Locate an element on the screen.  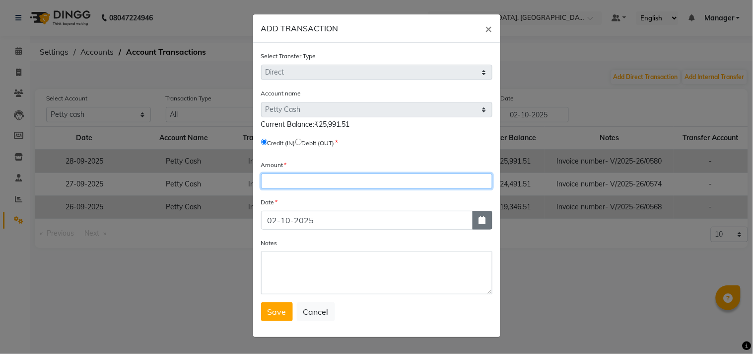
label: Amount is located at coordinates (274, 165).